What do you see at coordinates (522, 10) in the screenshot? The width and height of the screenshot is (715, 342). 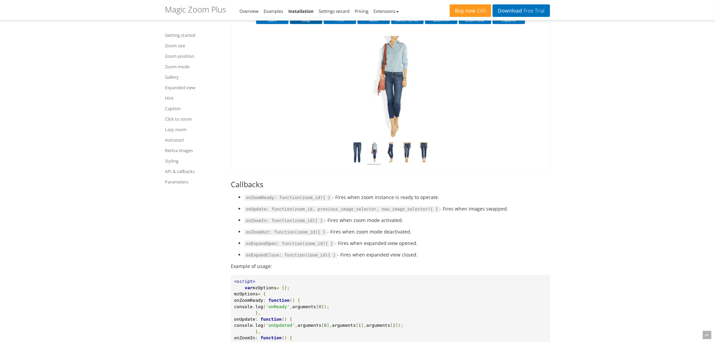 I see `a: DownloadFree Trial` at bounding box center [522, 10].